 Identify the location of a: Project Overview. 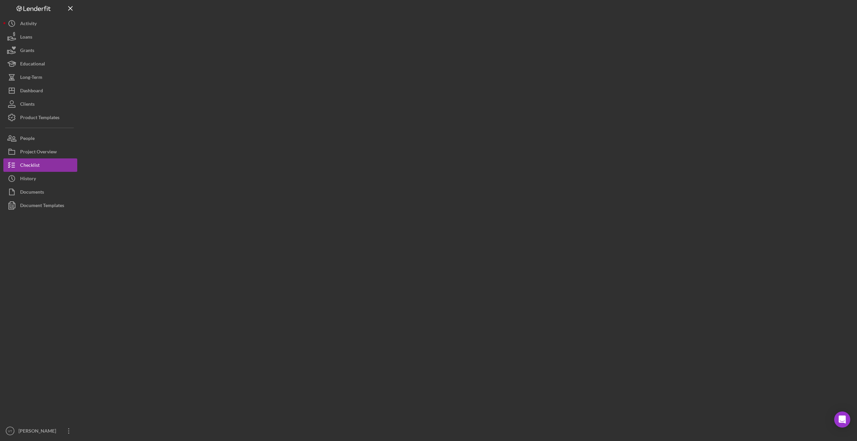
(40, 152).